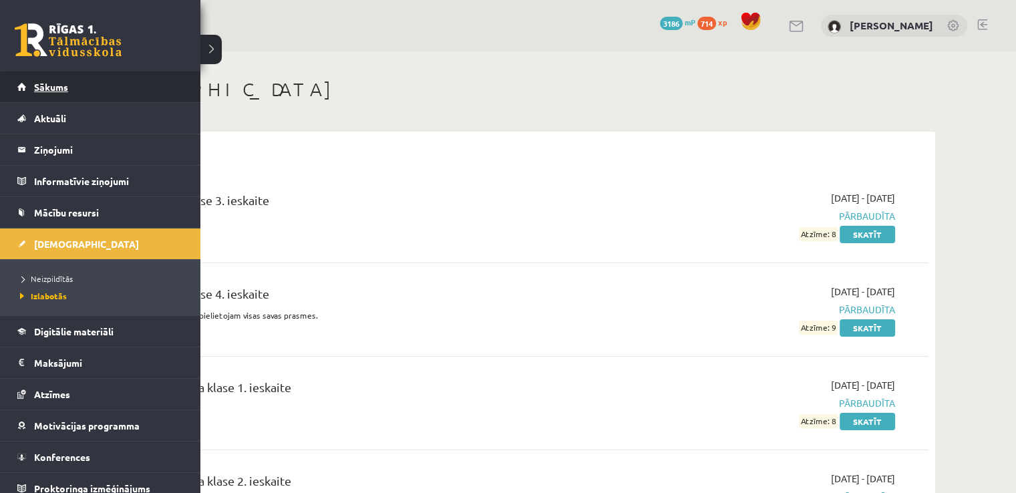 This screenshot has width=1016, height=493. What do you see at coordinates (51, 87) in the screenshot?
I see `span: Sākums` at bounding box center [51, 87].